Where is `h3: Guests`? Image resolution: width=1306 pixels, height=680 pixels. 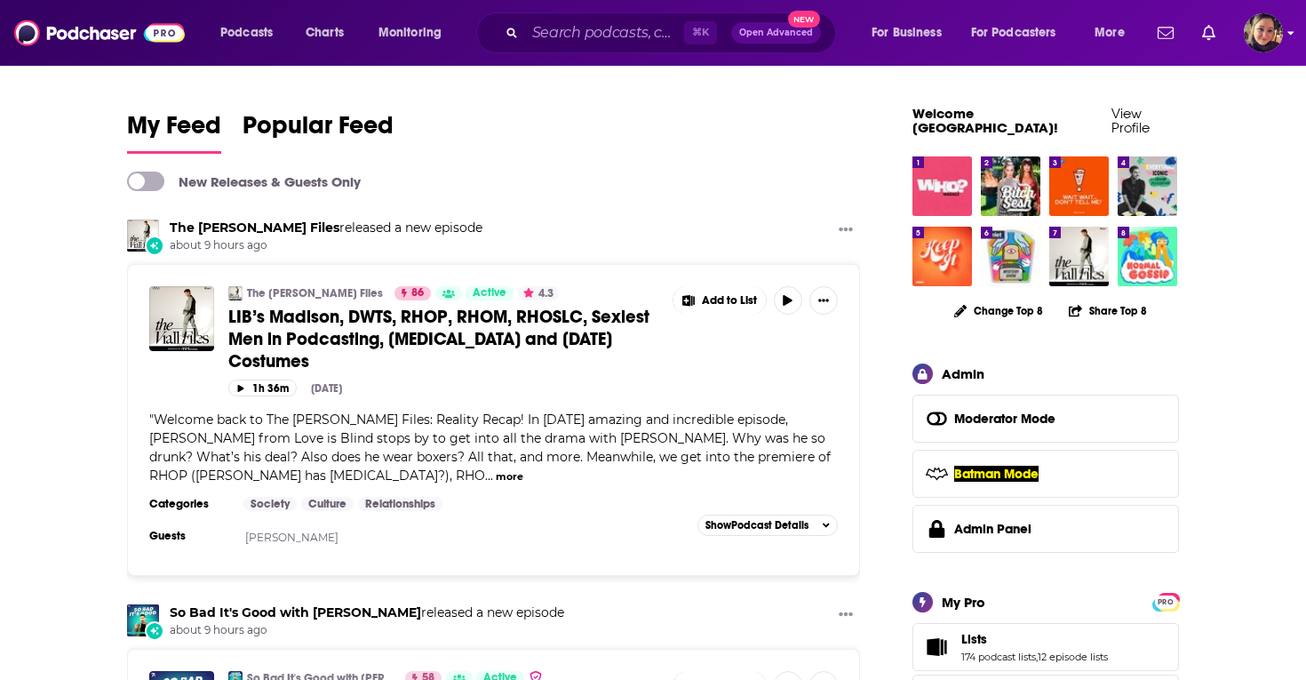 h3: Guests is located at coordinates (189, 536).